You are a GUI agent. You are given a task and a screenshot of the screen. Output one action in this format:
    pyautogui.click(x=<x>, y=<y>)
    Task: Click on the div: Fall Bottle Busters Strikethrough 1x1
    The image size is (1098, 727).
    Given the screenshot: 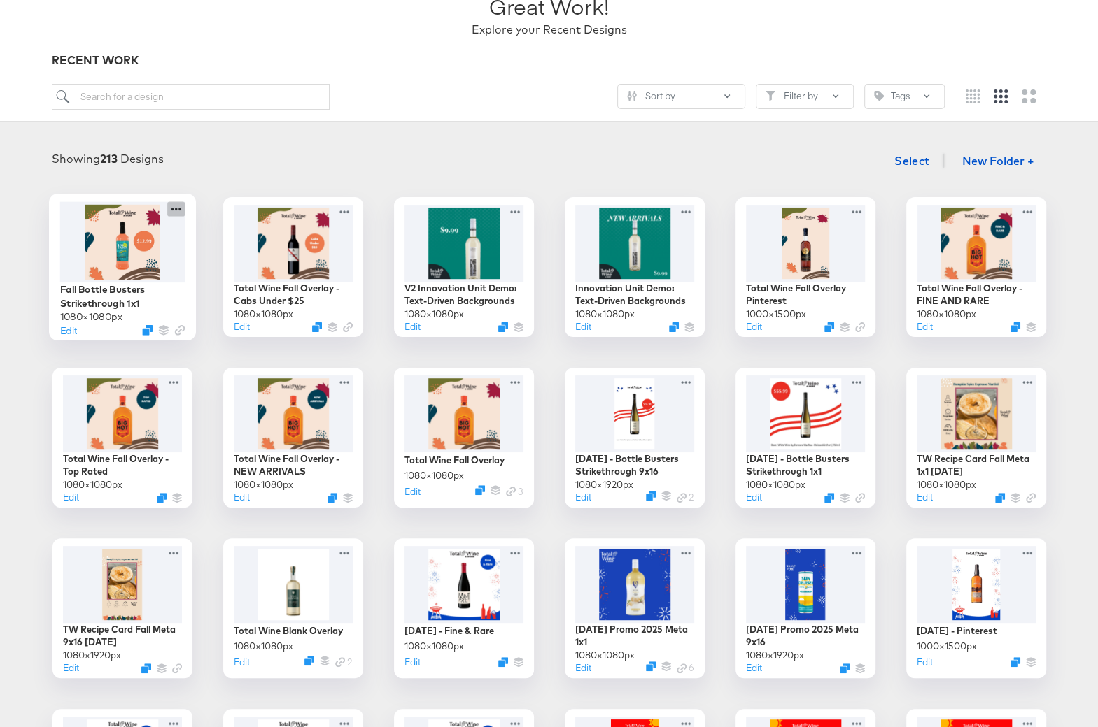 What is the action you would take?
    pyautogui.click(x=122, y=296)
    